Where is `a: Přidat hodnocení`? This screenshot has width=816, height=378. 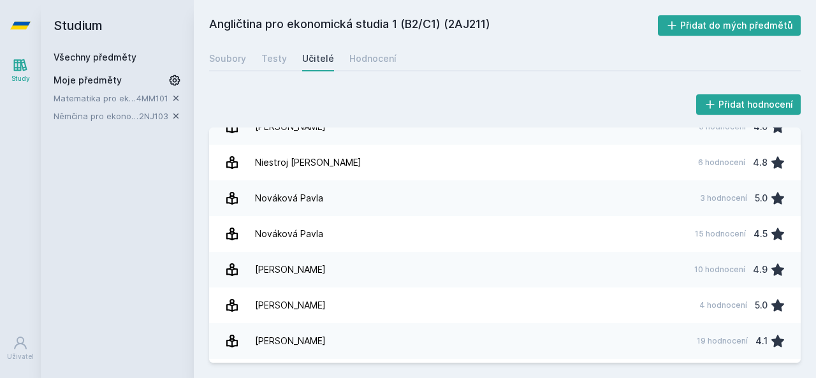 a: Přidat hodnocení is located at coordinates (749, 105).